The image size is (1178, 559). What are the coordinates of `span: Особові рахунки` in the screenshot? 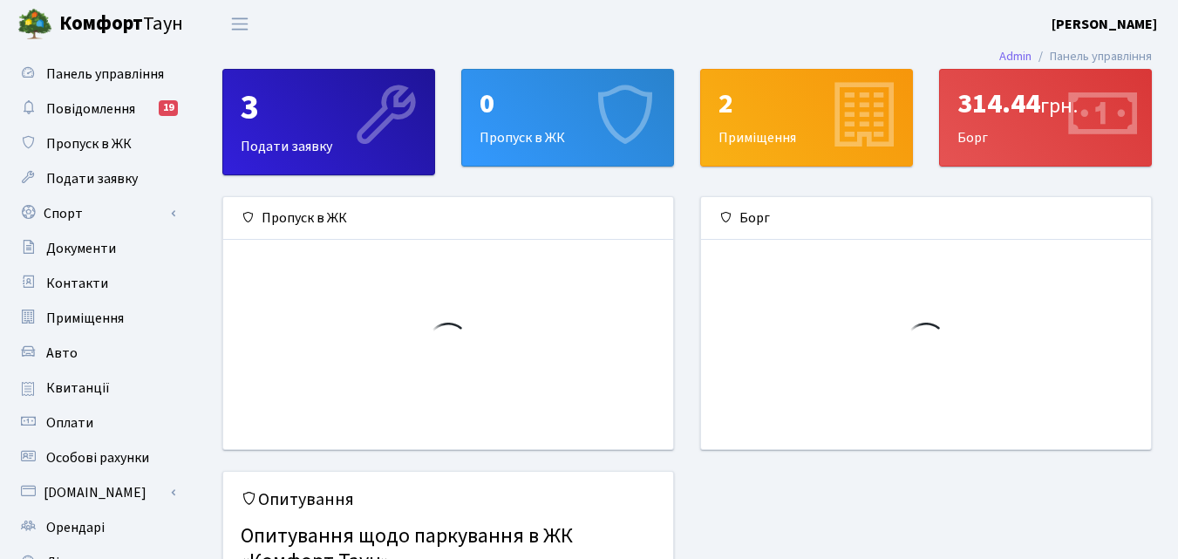 It's located at (98, 458).